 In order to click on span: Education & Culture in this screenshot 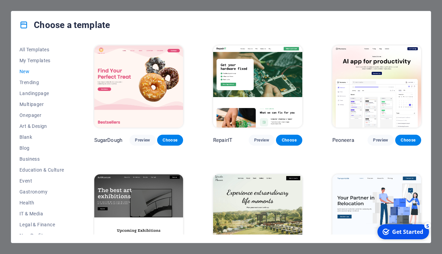, I will do `click(42, 170)`.